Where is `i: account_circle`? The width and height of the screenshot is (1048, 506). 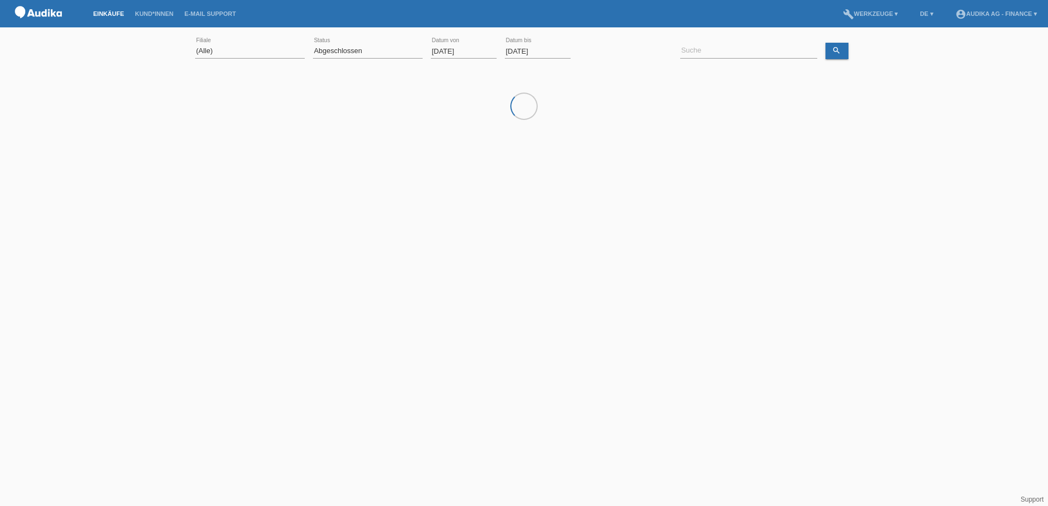
i: account_circle is located at coordinates (961, 14).